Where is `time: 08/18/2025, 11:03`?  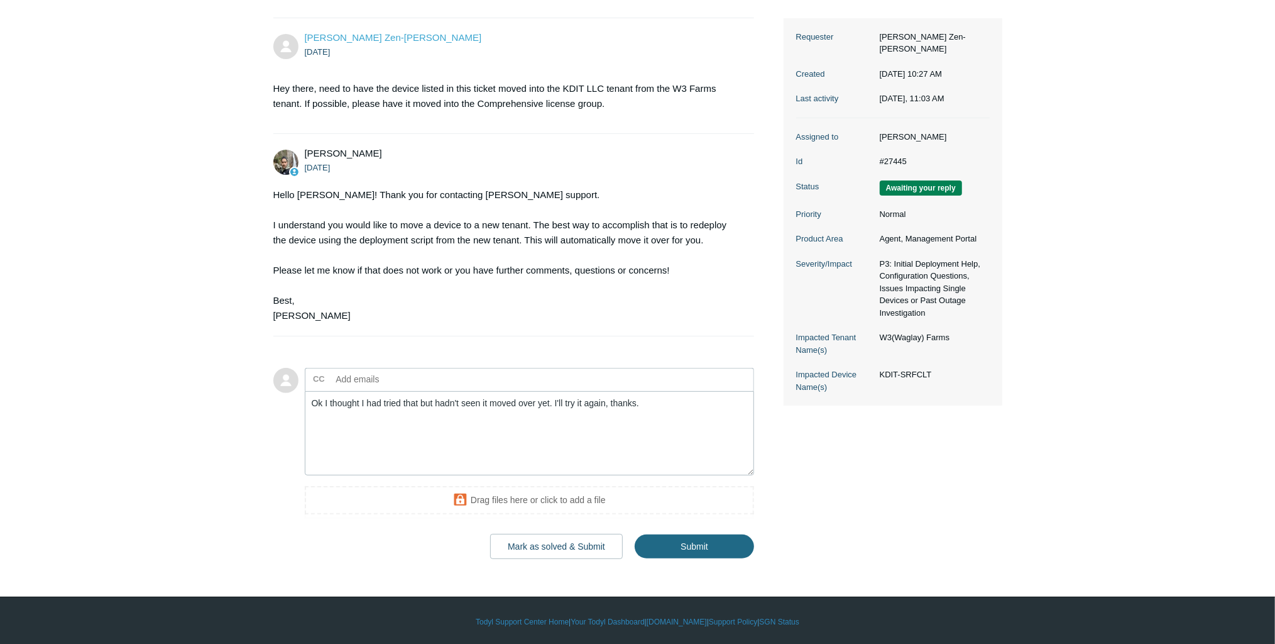 time: 08/18/2025, 11:03 is located at coordinates (912, 98).